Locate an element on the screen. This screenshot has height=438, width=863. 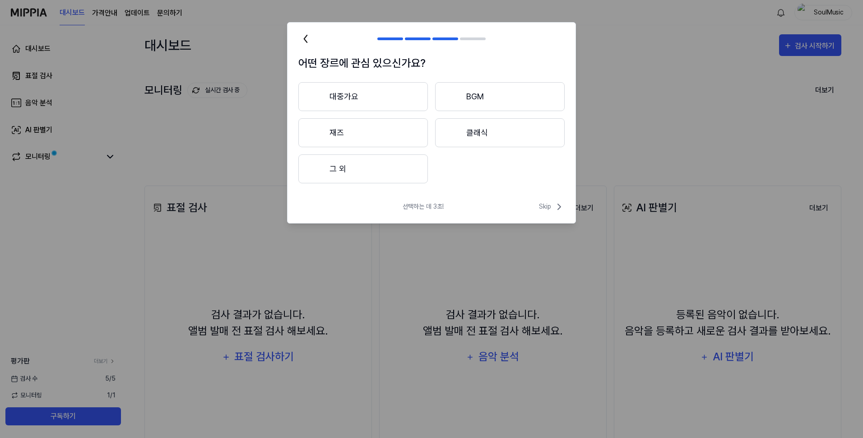
span: 선택하는 데 3초! is located at coordinates (423, 206).